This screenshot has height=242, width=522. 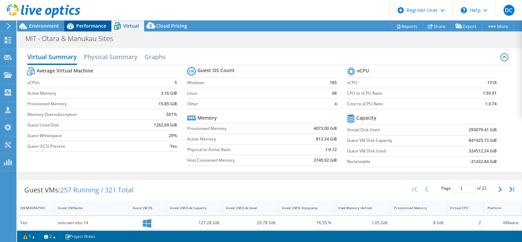 I want to click on div: Virtual CPU, so click(x=462, y=208).